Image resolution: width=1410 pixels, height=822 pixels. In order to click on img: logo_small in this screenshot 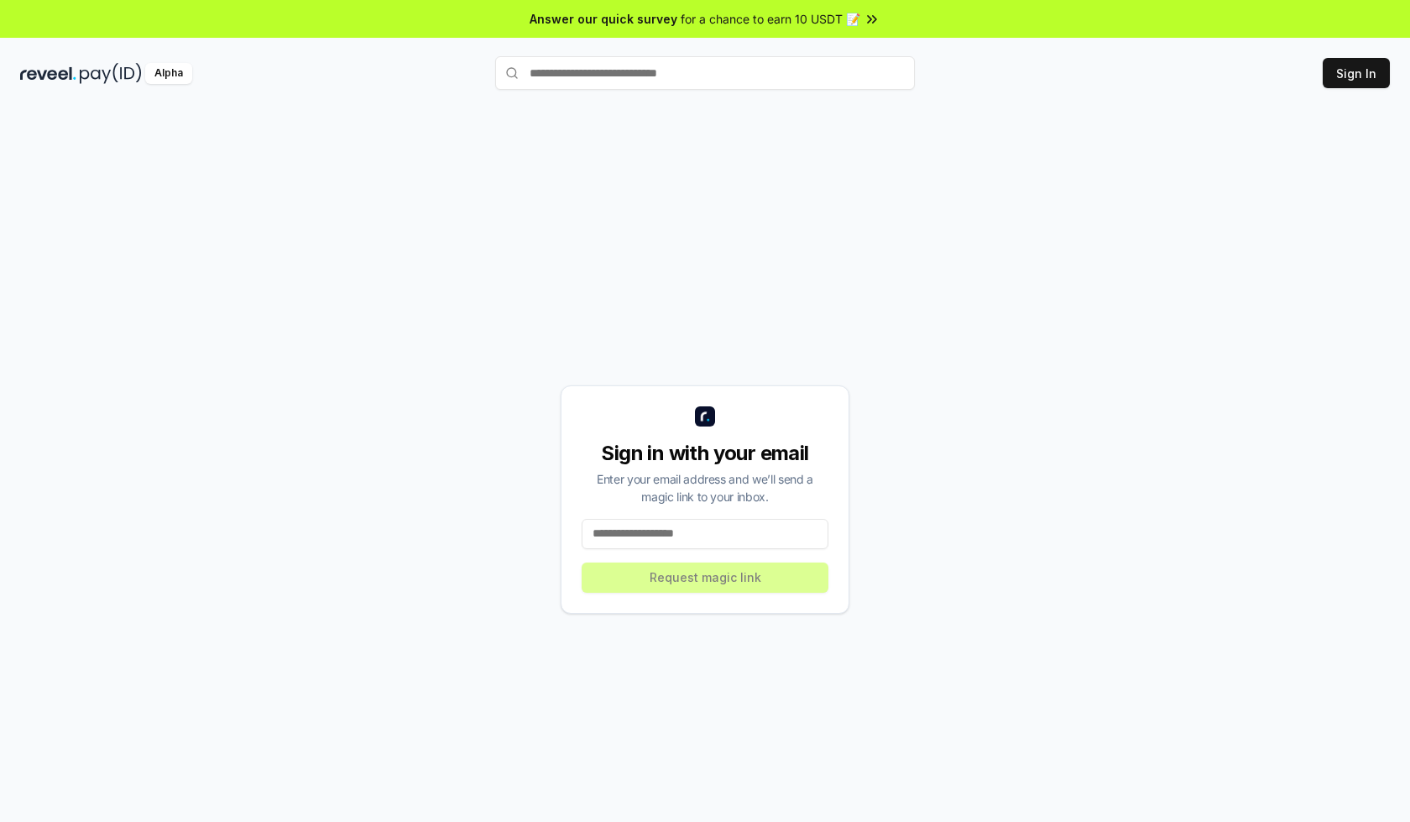, I will do `click(705, 416)`.